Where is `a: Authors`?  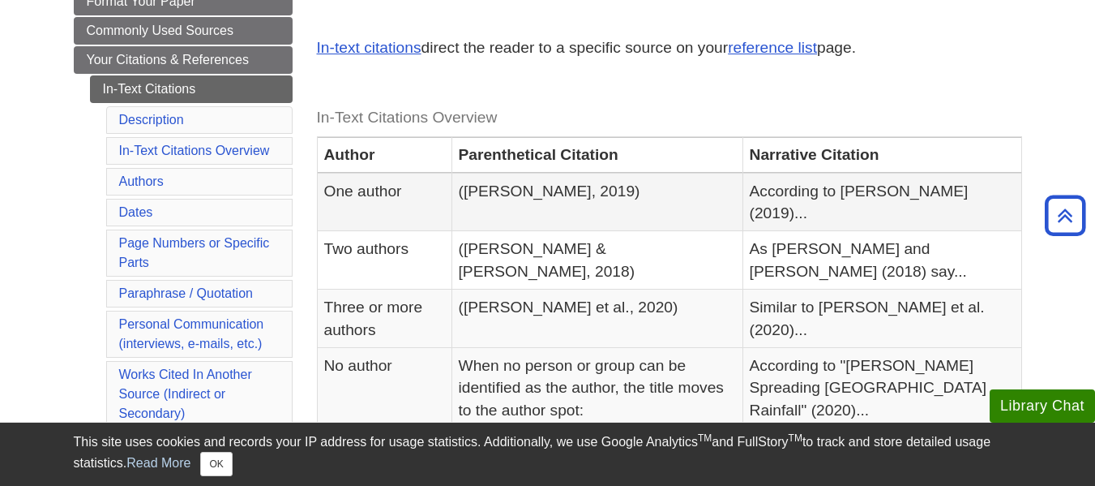
a: Authors is located at coordinates (141, 181).